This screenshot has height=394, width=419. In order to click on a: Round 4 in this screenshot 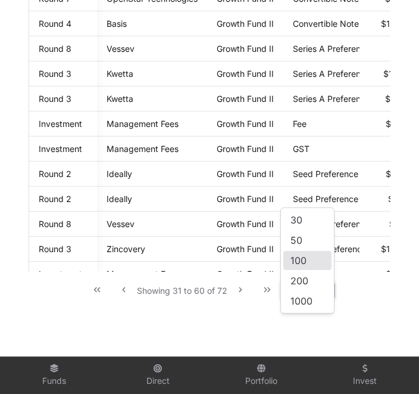, I will do `click(55, 23)`.